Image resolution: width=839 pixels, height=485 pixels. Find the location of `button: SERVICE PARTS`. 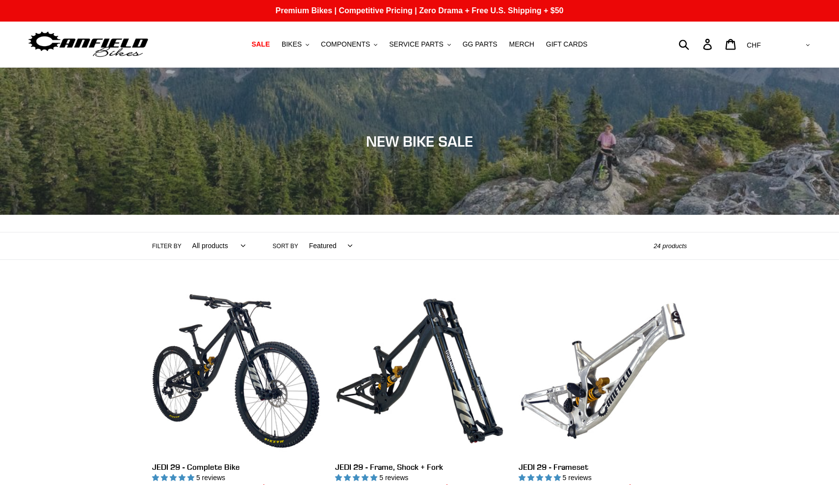

button: SERVICE PARTS is located at coordinates (420, 44).